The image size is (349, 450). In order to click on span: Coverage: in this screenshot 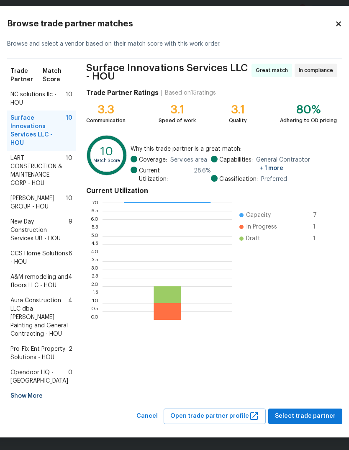, I will do `click(153, 160)`.